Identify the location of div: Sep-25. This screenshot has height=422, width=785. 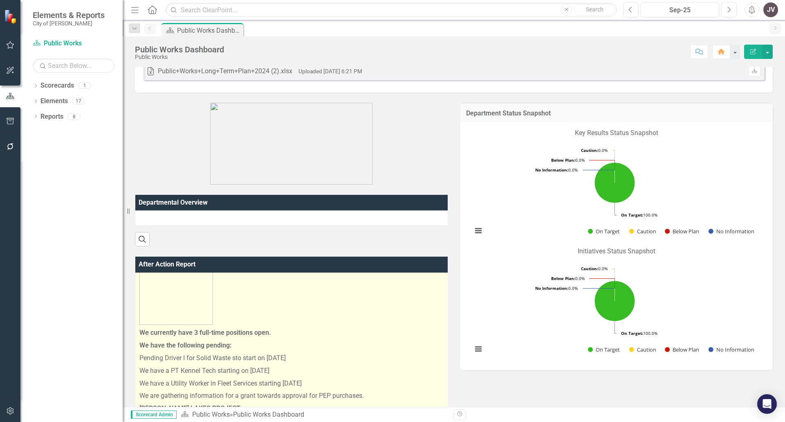
(680, 10).